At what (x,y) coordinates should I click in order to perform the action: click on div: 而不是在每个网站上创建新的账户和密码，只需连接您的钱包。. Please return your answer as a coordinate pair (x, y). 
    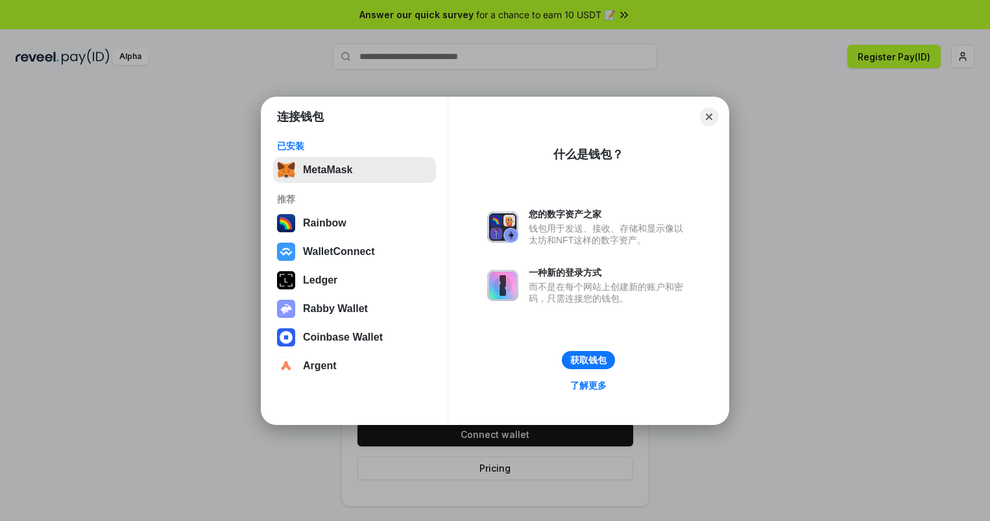
    Looking at the image, I should click on (609, 292).